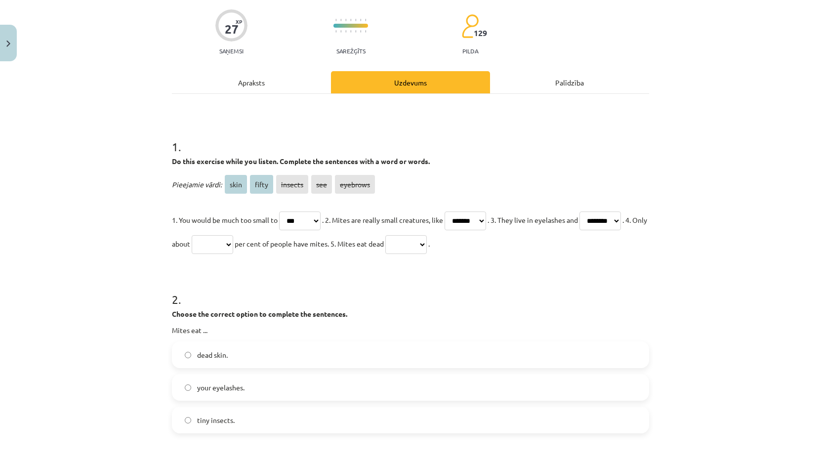  Describe the element at coordinates (470, 26) in the screenshot. I see `img: students-c634bb4e5e11cddfef0936a35e636f08e4e9abd3cc4e673bd6f9a4125e45ecb1.svg` at that location.